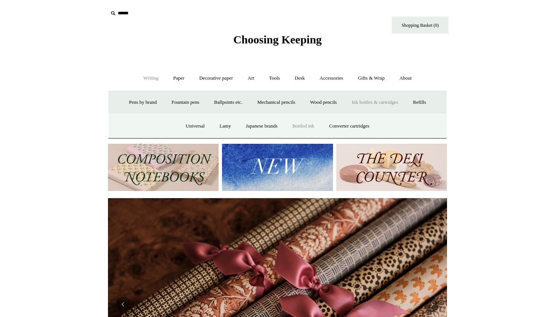 The height and width of the screenshot is (317, 555). What do you see at coordinates (276, 102) in the screenshot?
I see `a: Mechanical pencils` at bounding box center [276, 102].